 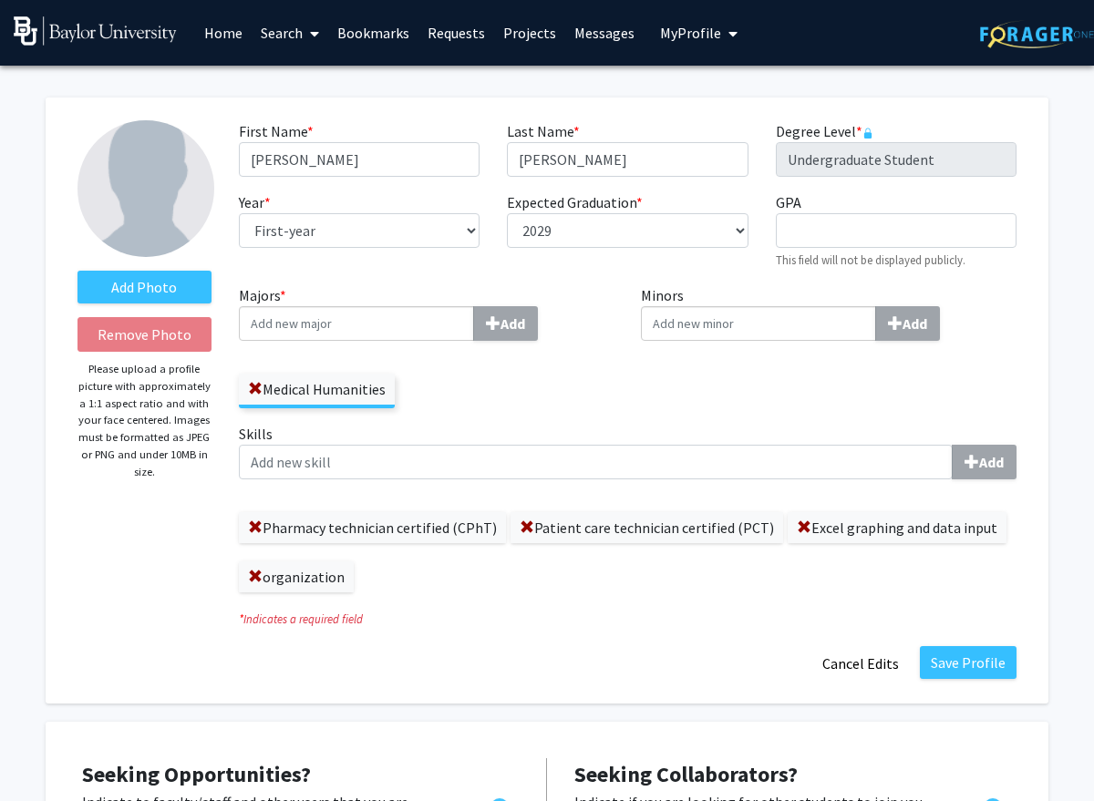 I want to click on a: Bookmarks, so click(x=373, y=33).